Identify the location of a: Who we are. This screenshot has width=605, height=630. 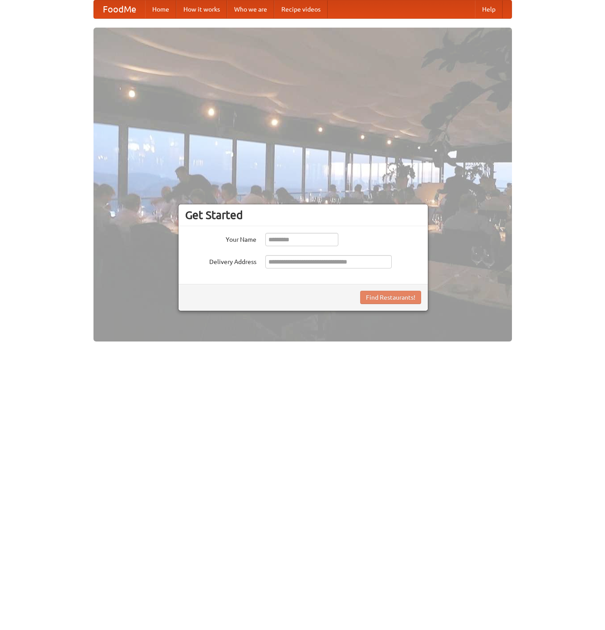
(251, 9).